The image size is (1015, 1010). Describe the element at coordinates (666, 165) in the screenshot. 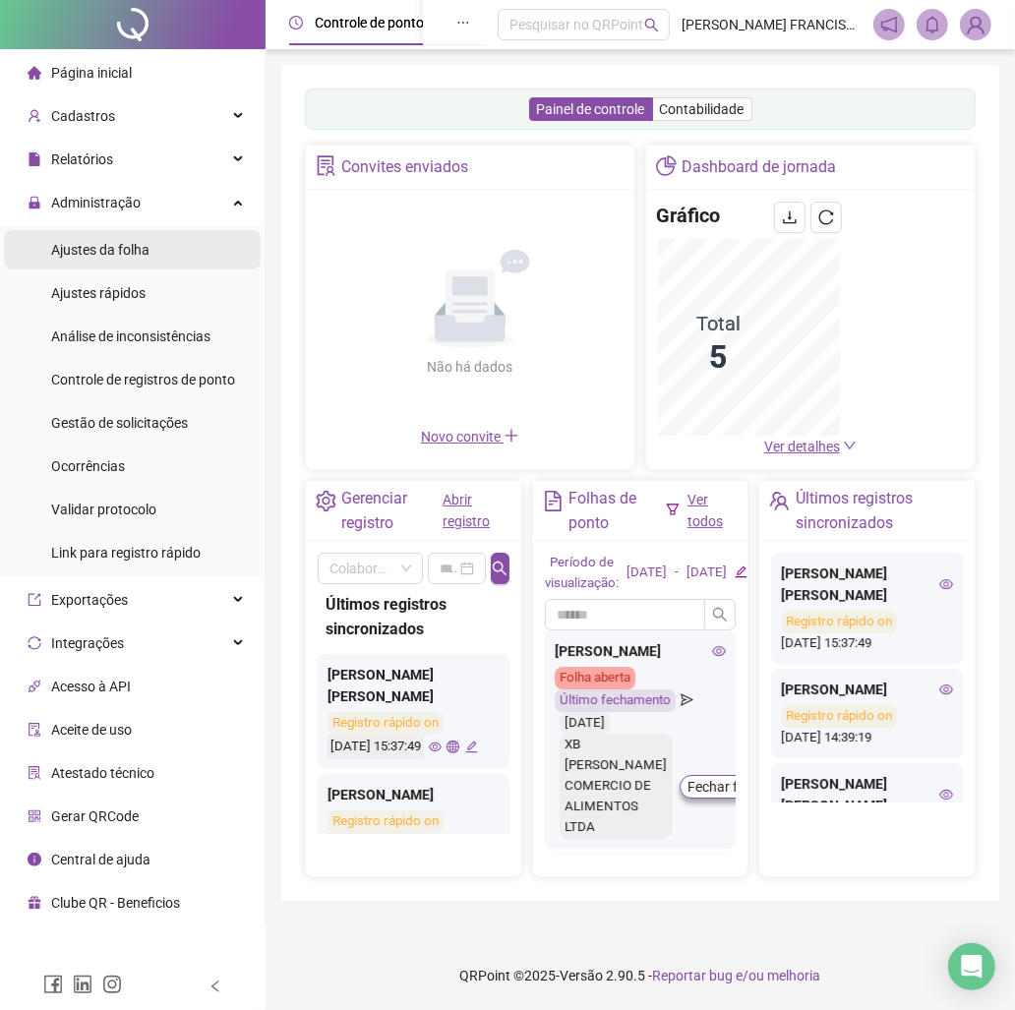

I see `span: pie-chart` at that location.